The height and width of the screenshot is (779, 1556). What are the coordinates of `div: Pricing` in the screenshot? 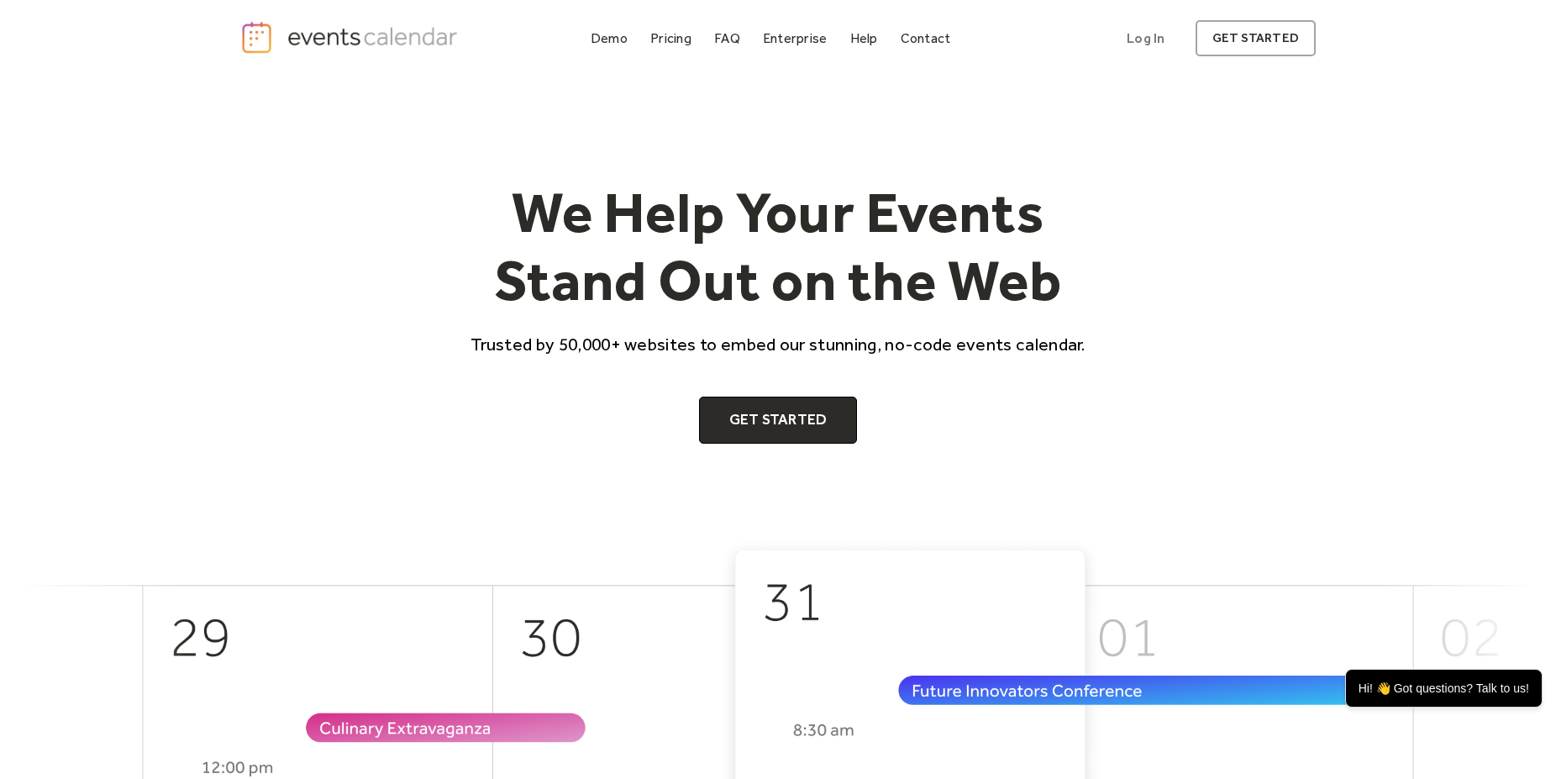 It's located at (671, 38).